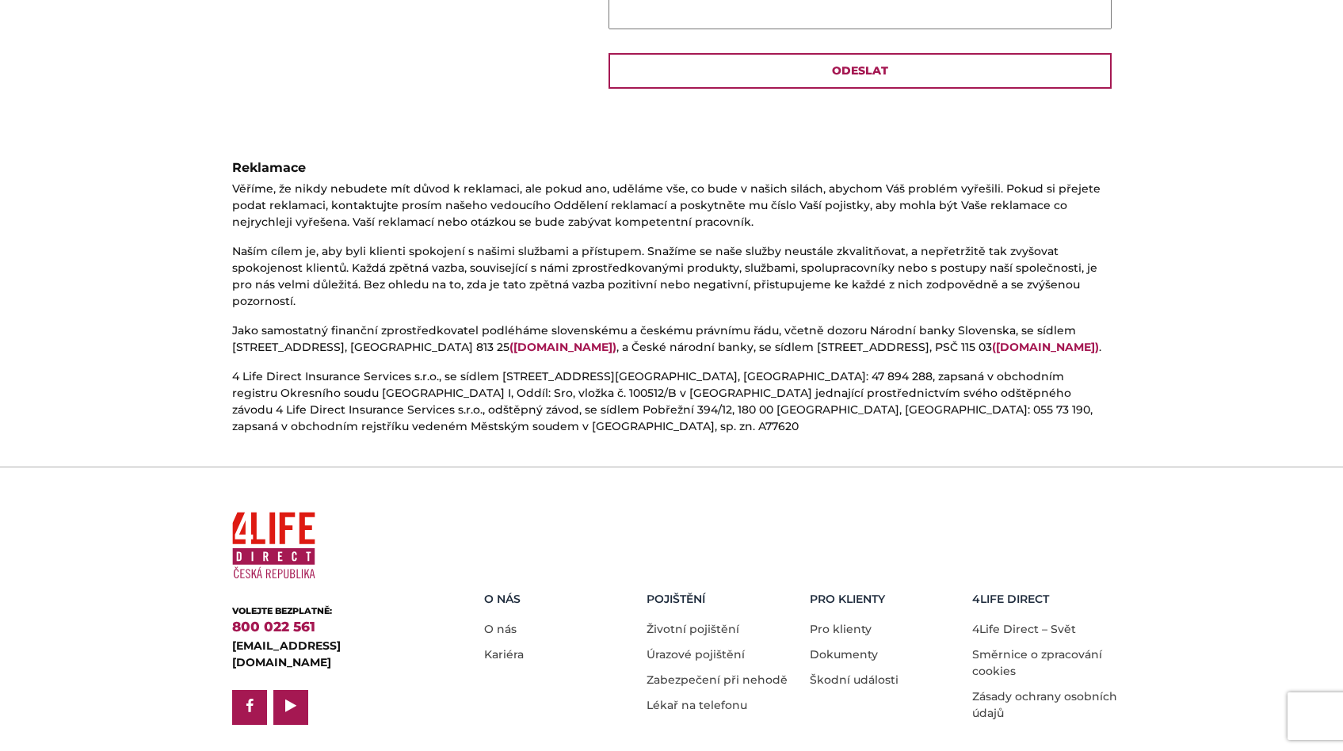  I want to click on a: 4Life Direct – Svět, so click(1024, 629).